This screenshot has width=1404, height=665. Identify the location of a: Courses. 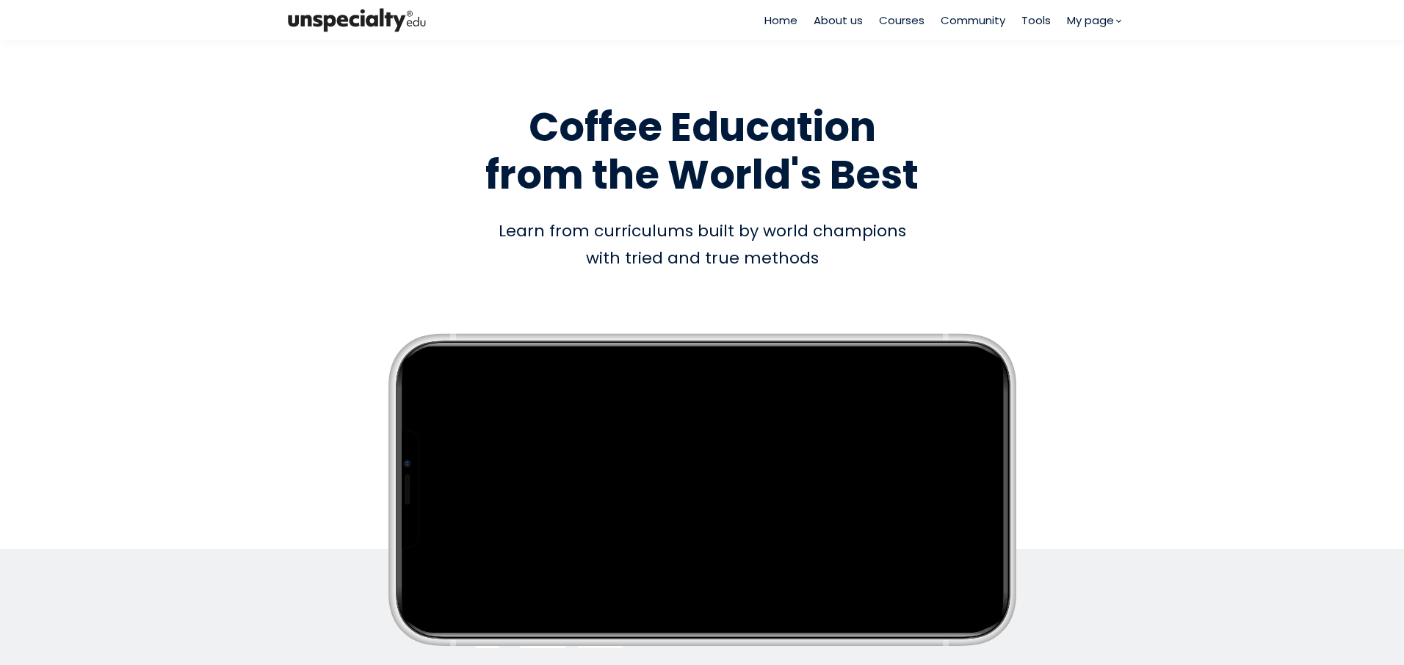
(902, 20).